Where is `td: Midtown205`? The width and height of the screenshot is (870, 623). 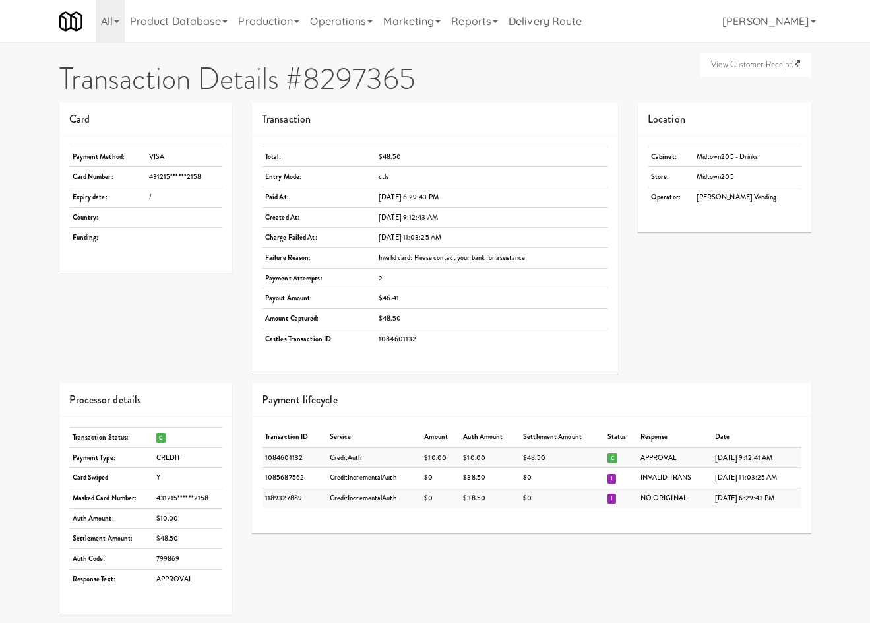
td: Midtown205 is located at coordinates (747, 177).